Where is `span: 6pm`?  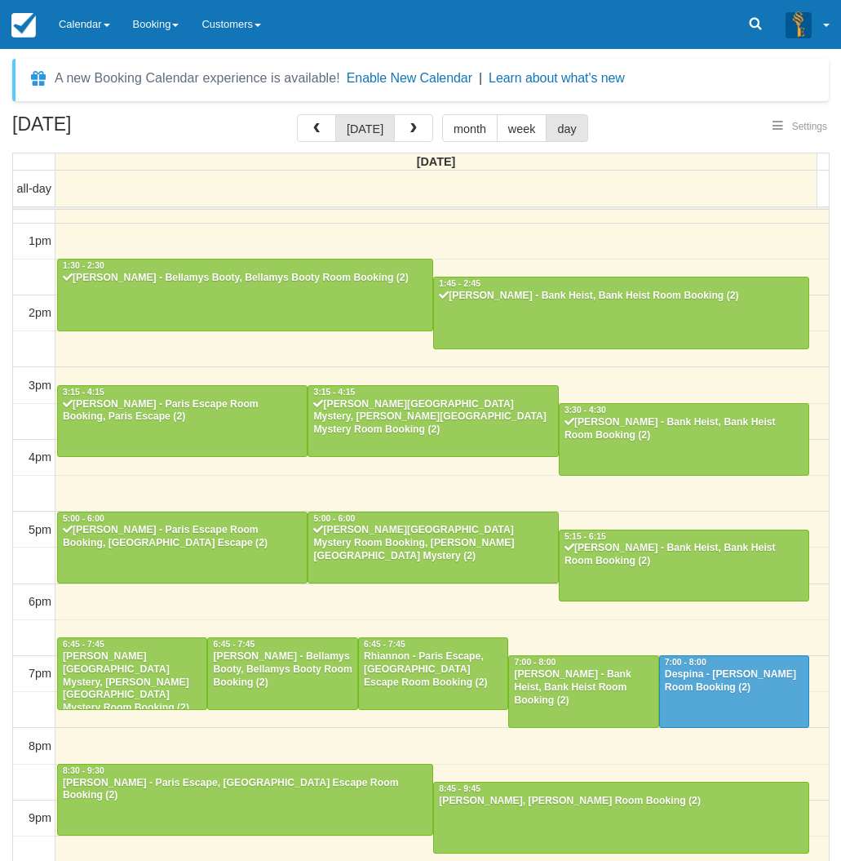 span: 6pm is located at coordinates (40, 601).